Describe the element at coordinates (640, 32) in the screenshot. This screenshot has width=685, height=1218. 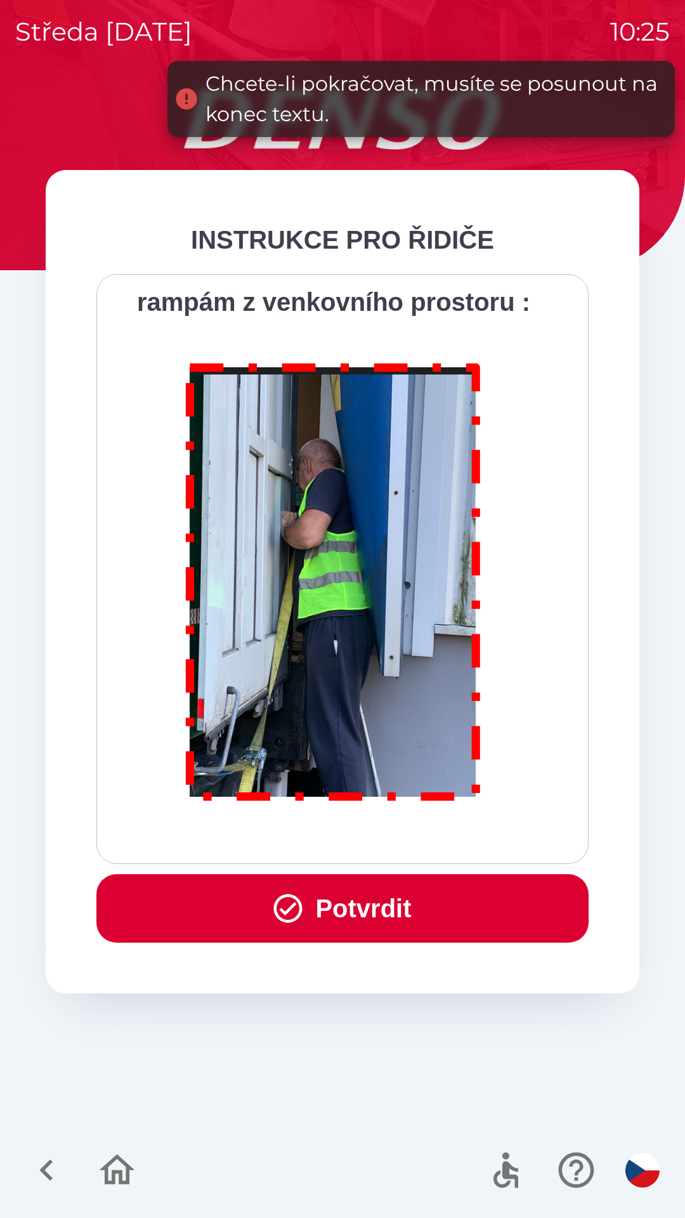
I see `p: 10:25` at that location.